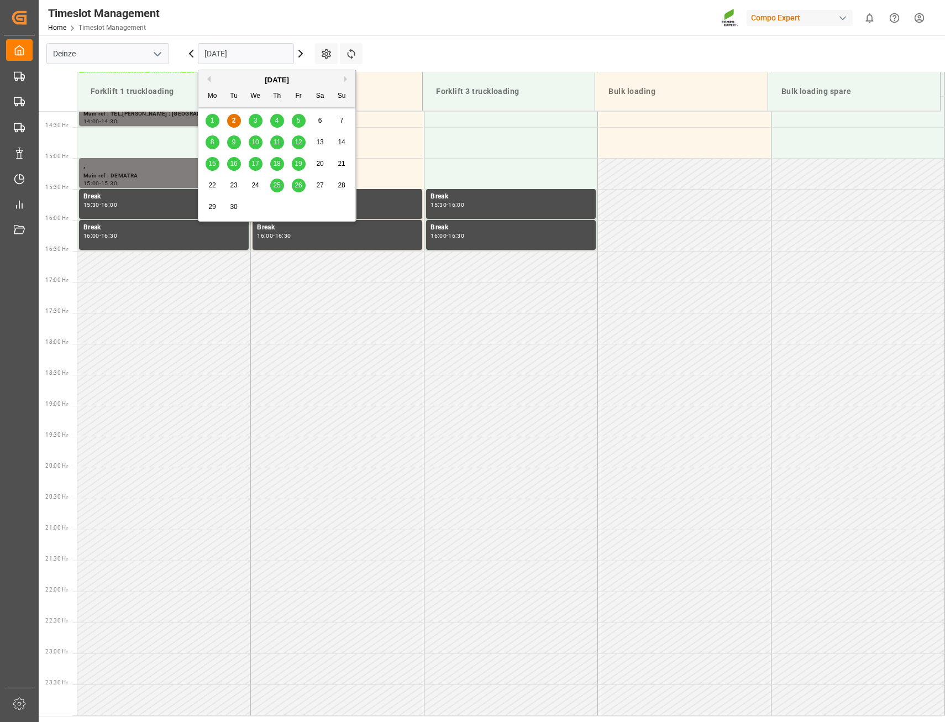 This screenshot has width=945, height=722. Describe the element at coordinates (91, 121) in the screenshot. I see `div: 14:00` at that location.